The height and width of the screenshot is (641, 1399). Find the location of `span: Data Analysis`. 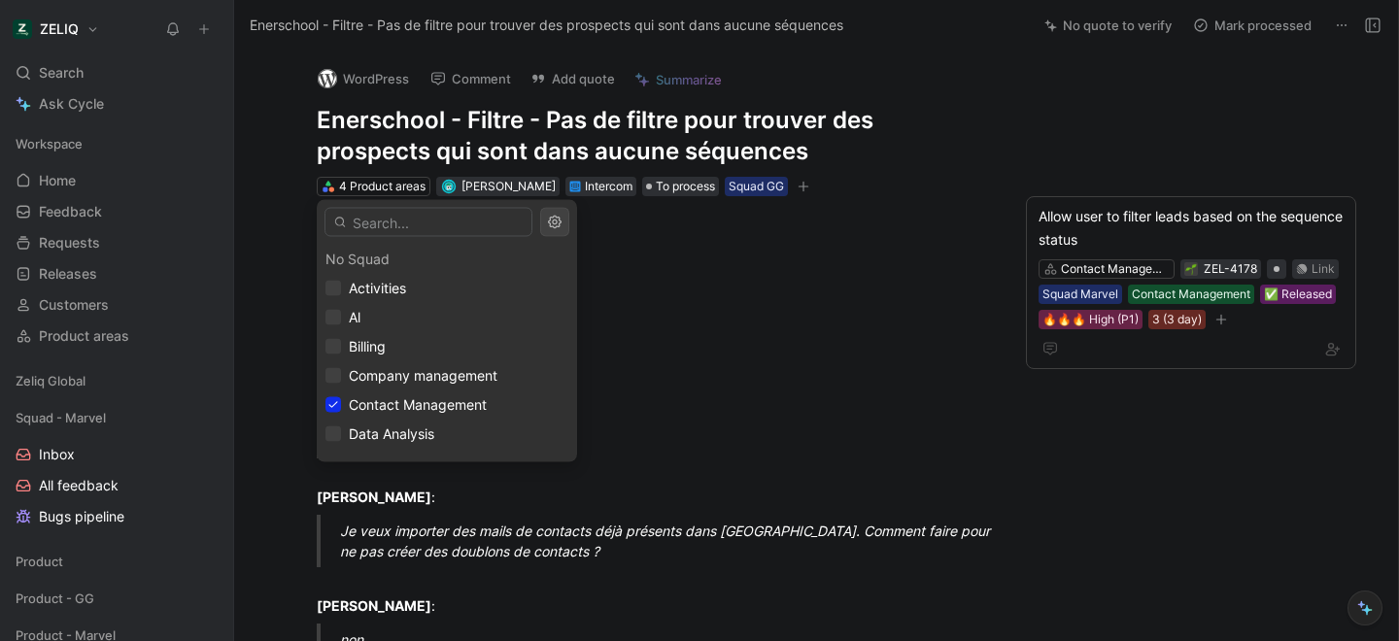

span: Data Analysis is located at coordinates (392, 433).